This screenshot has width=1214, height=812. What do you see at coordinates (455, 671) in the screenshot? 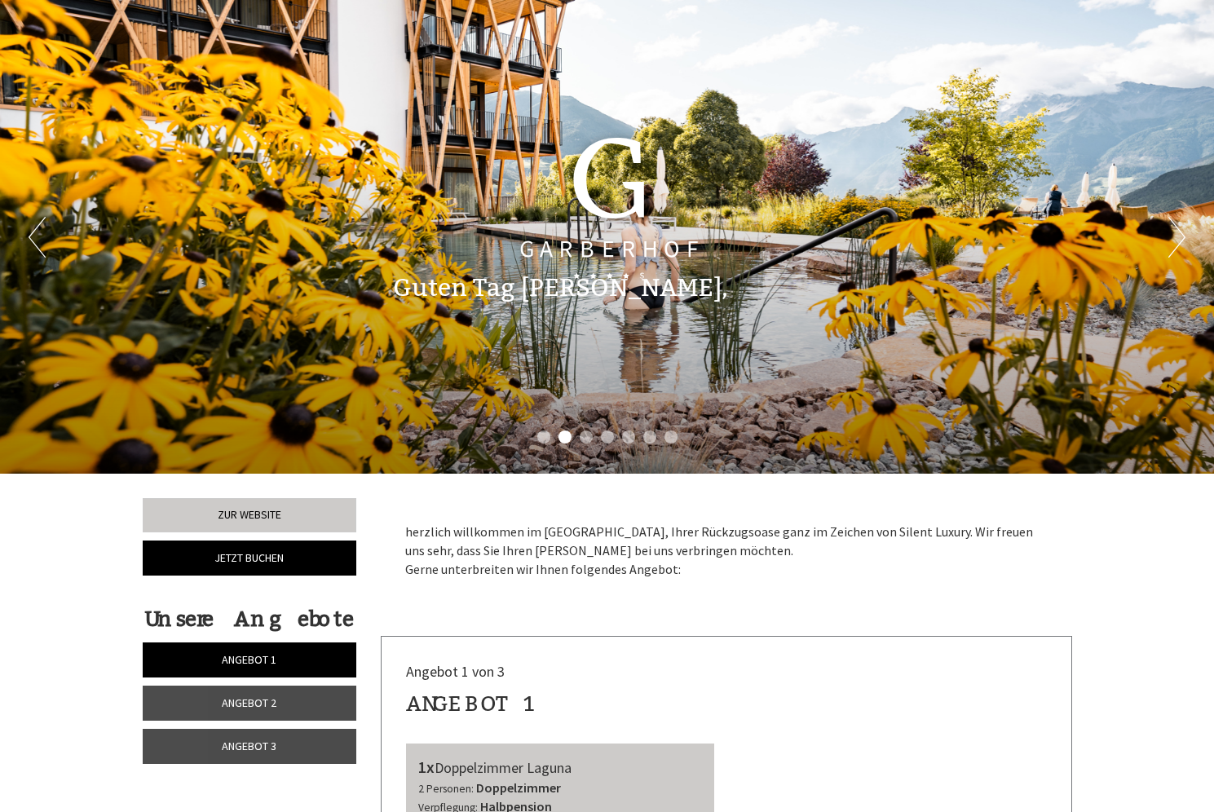
I see `span: Angebot 1 von 3` at bounding box center [455, 671].